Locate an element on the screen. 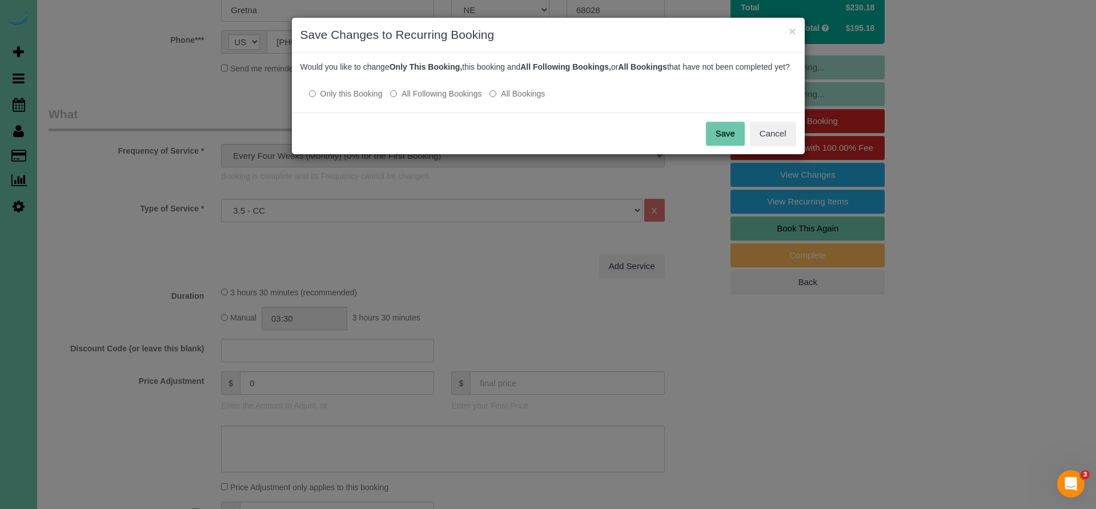 The width and height of the screenshot is (1096, 509). h3: Save Changes to Recurring Booking is located at coordinates (548, 35).